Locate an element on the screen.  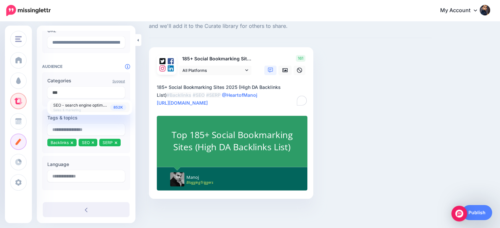
span: 161 is located at coordinates (300, 58).